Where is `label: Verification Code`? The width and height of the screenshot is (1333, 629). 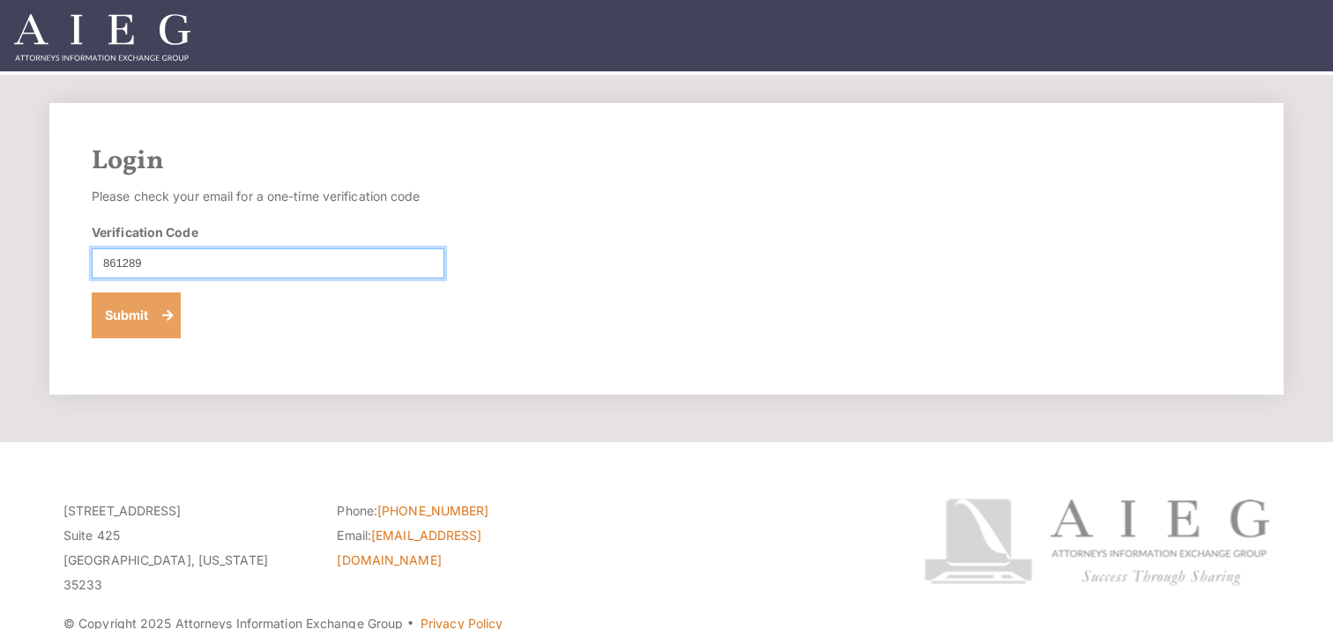 label: Verification Code is located at coordinates (145, 232).